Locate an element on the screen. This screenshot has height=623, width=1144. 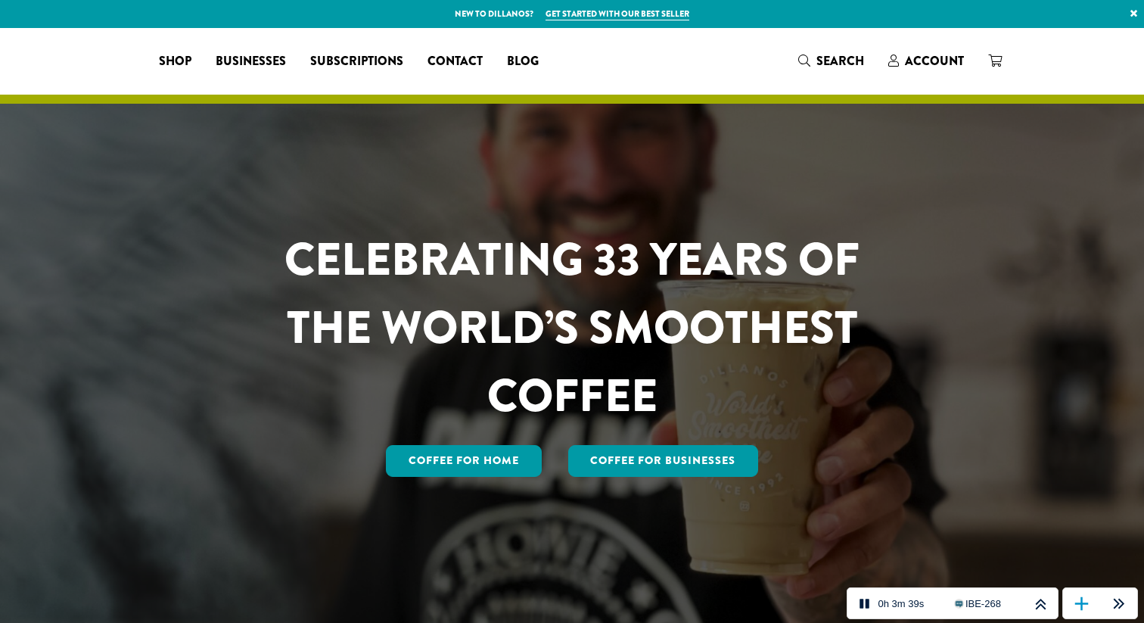
span: Contact is located at coordinates (455, 61).